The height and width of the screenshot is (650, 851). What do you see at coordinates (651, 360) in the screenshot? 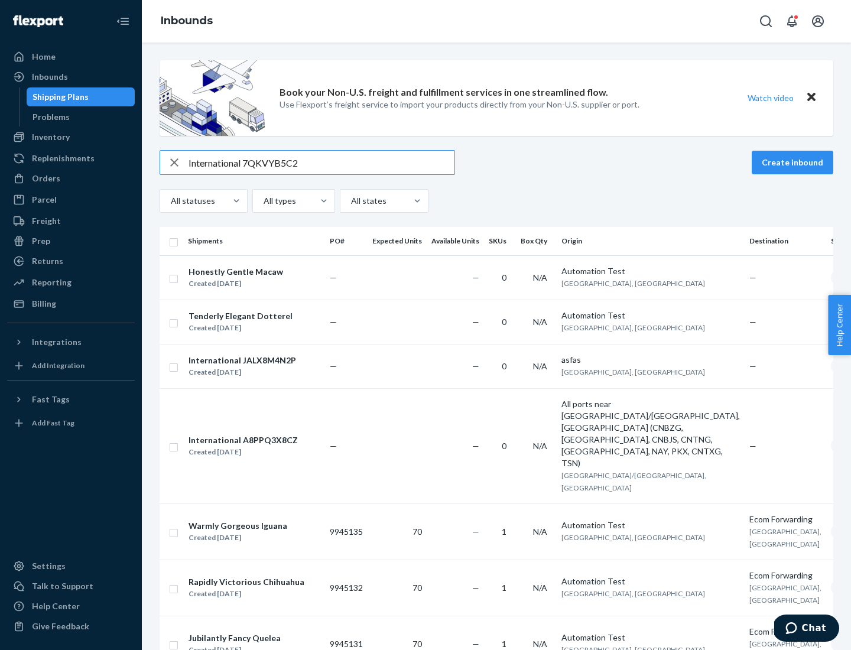
I see `div: asfas` at bounding box center [651, 360].